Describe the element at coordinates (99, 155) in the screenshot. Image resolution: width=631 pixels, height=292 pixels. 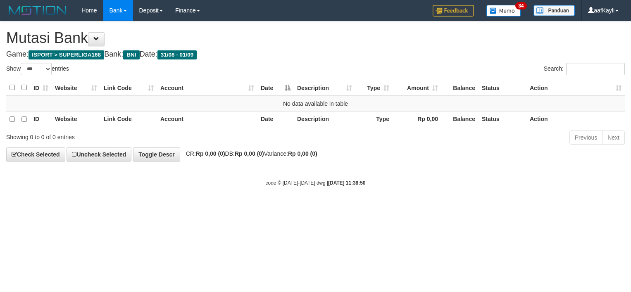
I see `a: Uncheck Selected` at that location.